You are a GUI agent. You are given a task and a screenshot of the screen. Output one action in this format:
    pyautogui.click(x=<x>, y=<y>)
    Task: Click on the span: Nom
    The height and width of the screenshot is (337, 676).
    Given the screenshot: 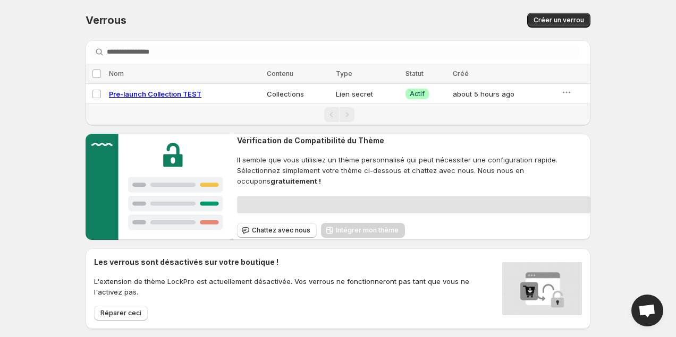 What is the action you would take?
    pyautogui.click(x=116, y=73)
    